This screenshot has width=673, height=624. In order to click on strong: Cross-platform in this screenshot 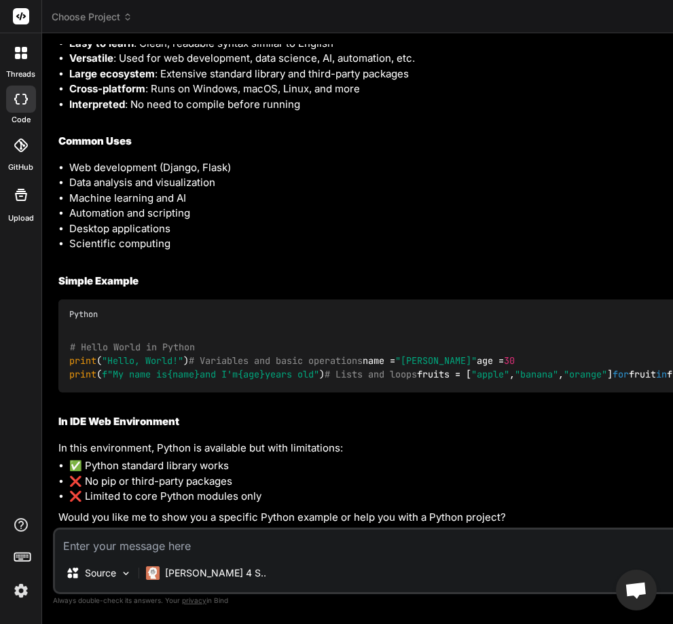, I will do `click(107, 88)`.